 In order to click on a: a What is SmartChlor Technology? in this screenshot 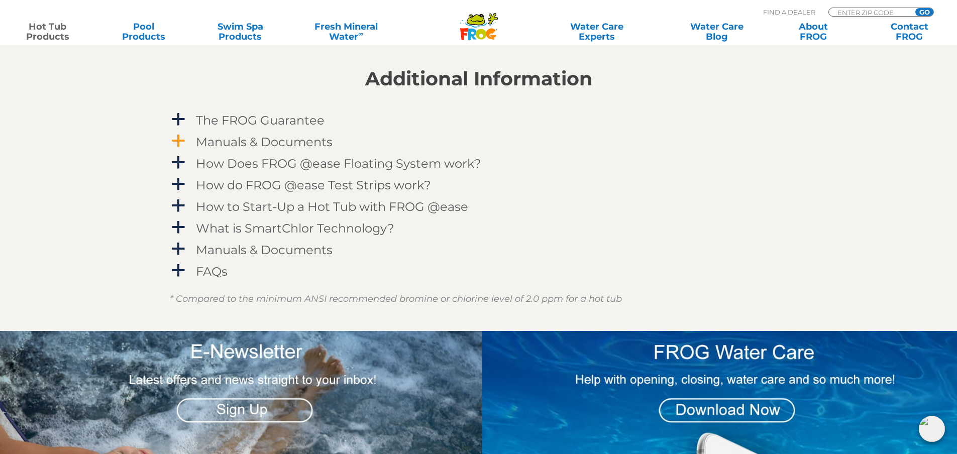, I will do `click(479, 228)`.